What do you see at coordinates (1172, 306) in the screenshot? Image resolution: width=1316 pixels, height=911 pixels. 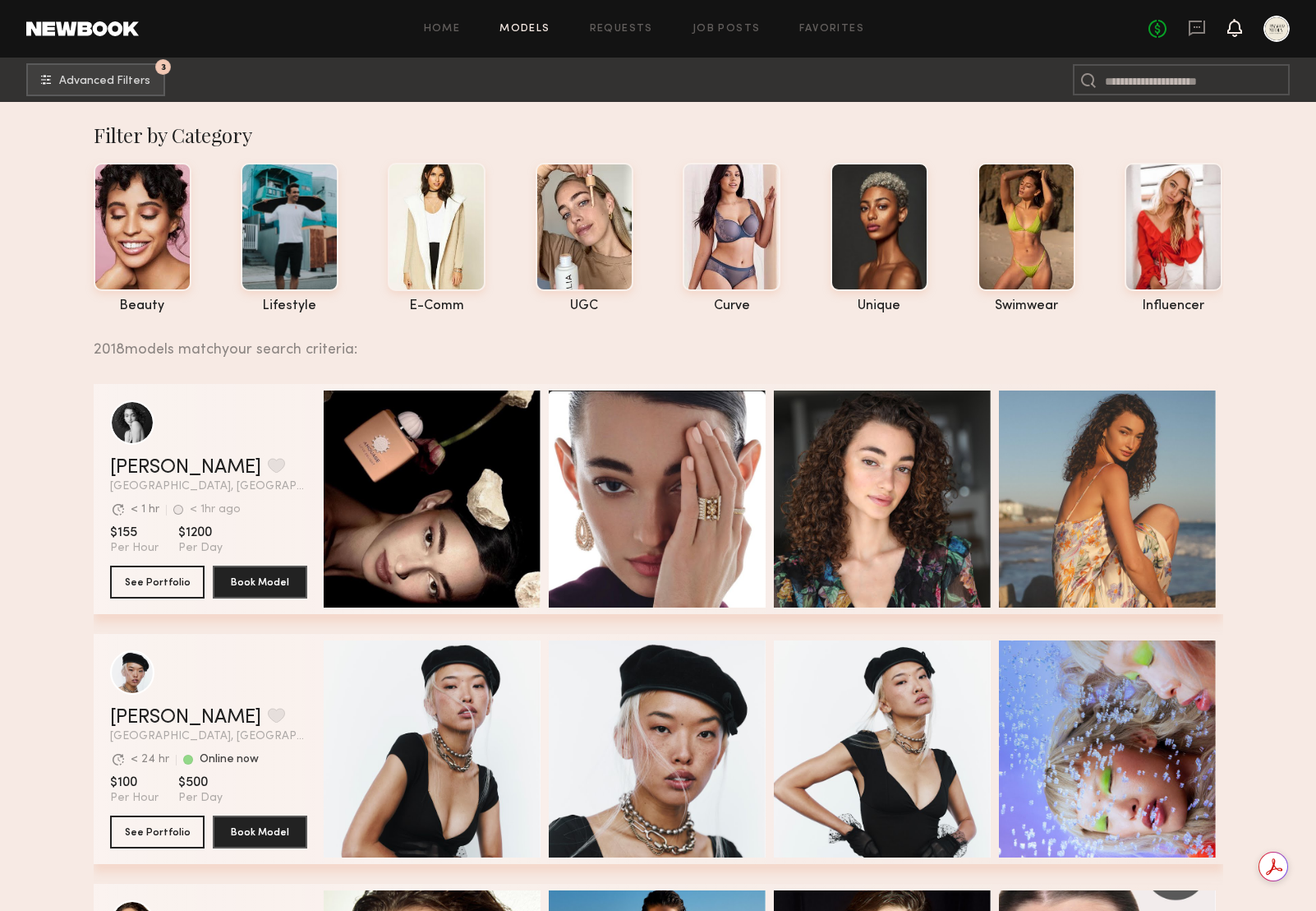 I see `div: influencer` at bounding box center [1172, 306].